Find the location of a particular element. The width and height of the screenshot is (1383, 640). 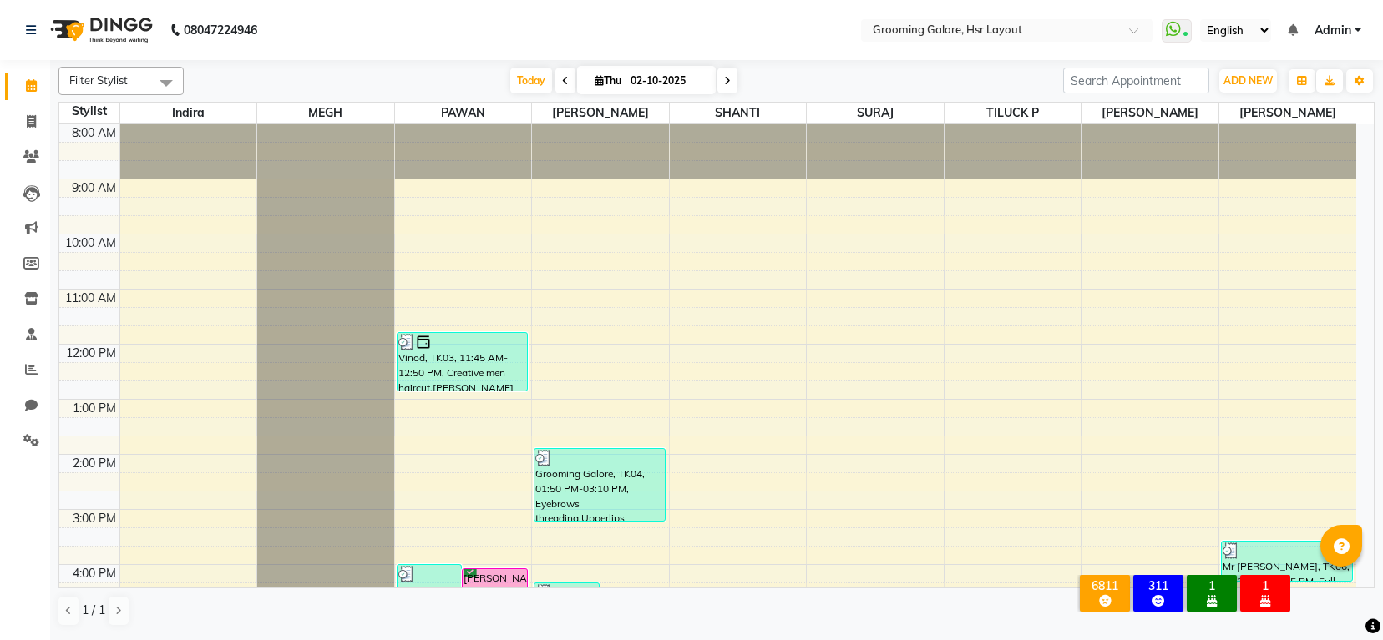

div: 1:00 PM is located at coordinates (94, 408).